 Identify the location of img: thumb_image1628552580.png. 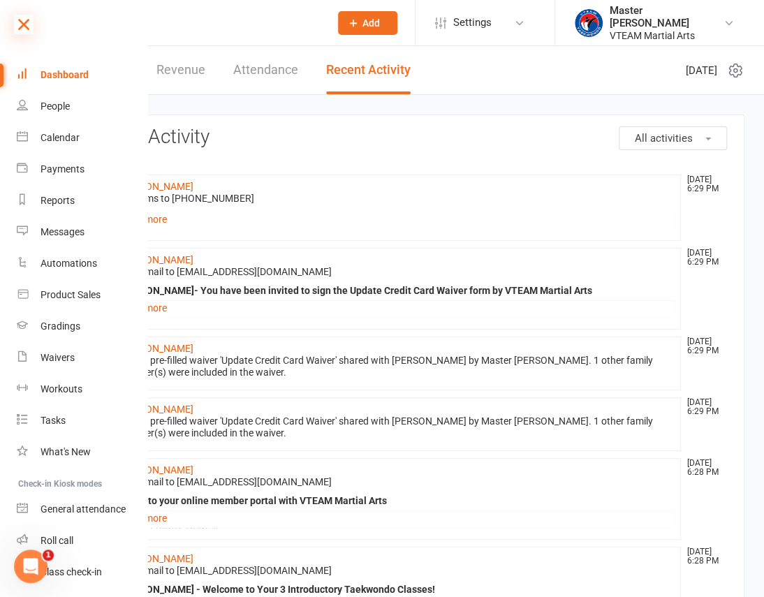
(589, 23).